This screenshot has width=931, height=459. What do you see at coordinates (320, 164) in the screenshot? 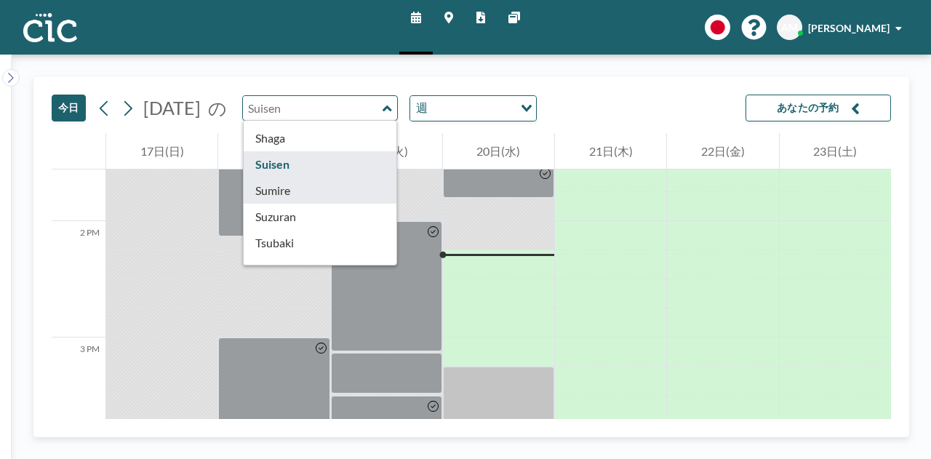
I see `div: Suisen` at bounding box center [320, 164].